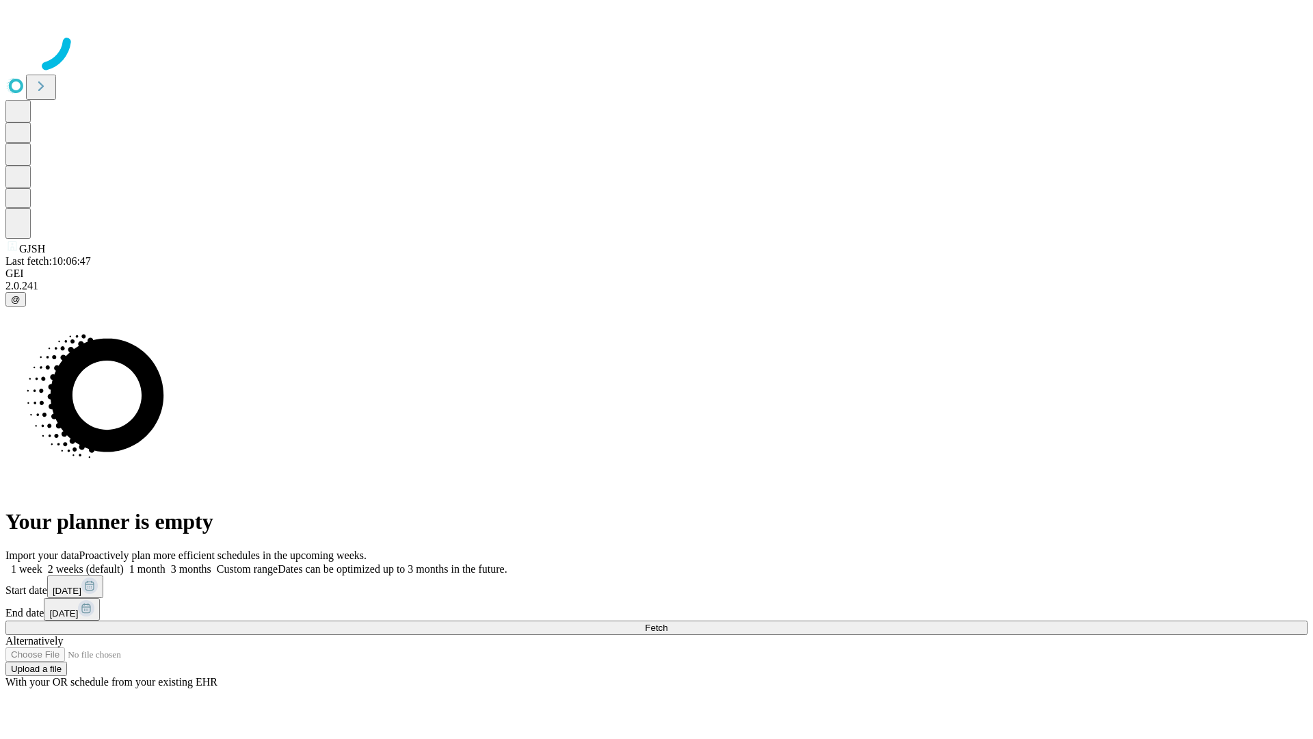  I want to click on span: Custom range, so click(247, 568).